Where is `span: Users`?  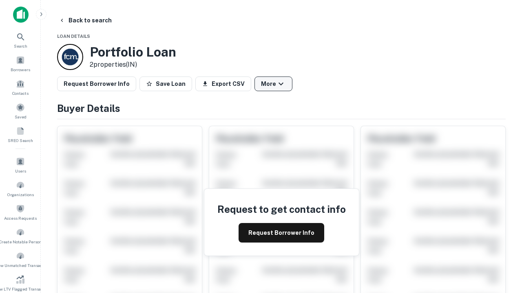
span: Users is located at coordinates (20, 171).